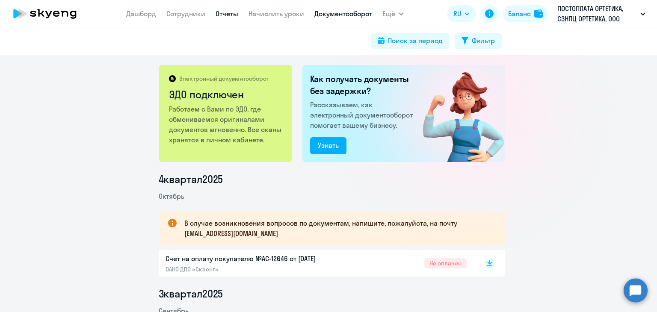 Image resolution: width=657 pixels, height=312 pixels. What do you see at coordinates (224, 79) in the screenshot?
I see `p: Электронный документооборот` at bounding box center [224, 79].